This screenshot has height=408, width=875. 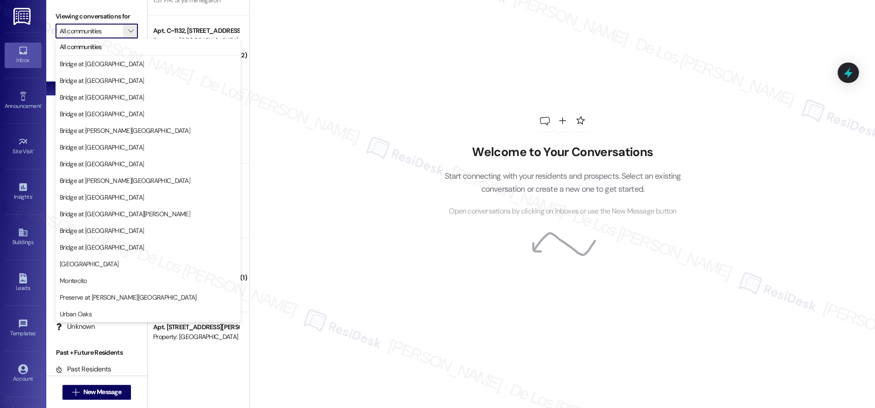 What do you see at coordinates (97, 16) in the screenshot?
I see `label: Viewing conversations for` at bounding box center [97, 16].